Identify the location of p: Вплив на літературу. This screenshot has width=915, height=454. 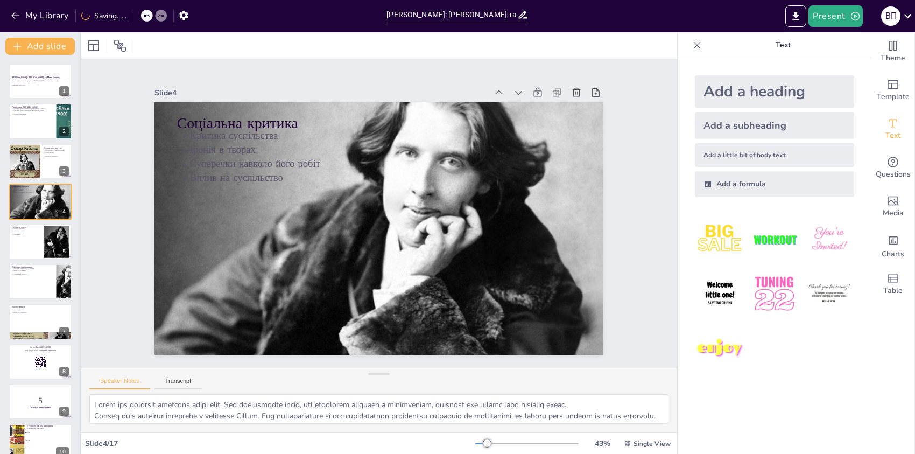
(56, 157).